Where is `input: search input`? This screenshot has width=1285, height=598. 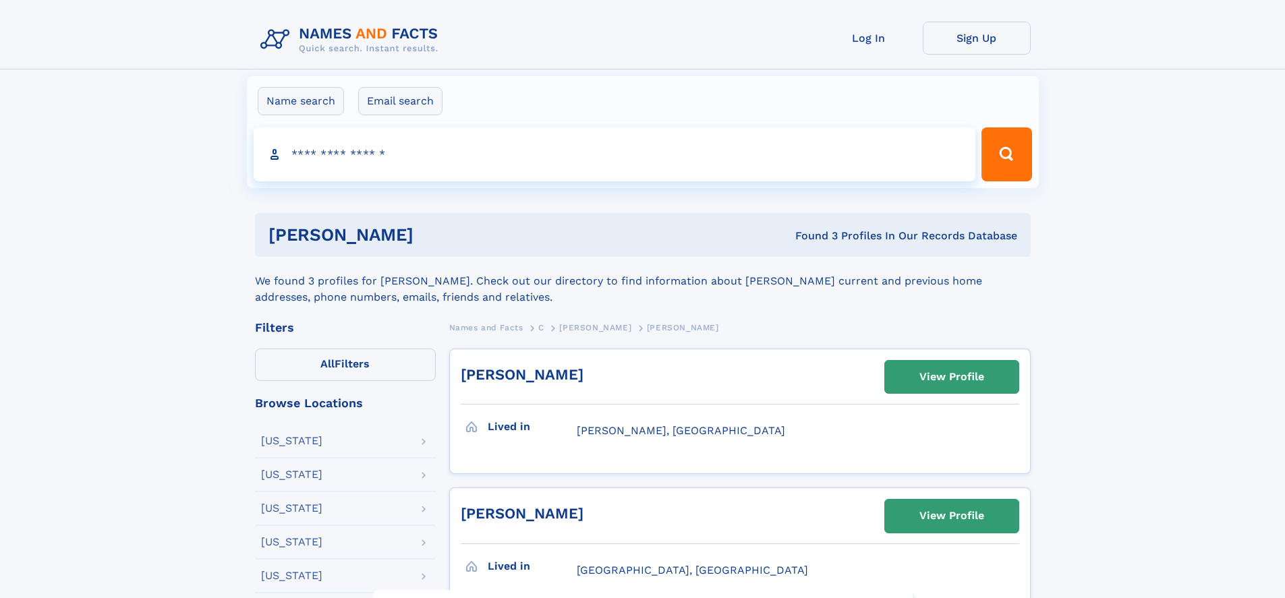 input: search input is located at coordinates (614, 154).